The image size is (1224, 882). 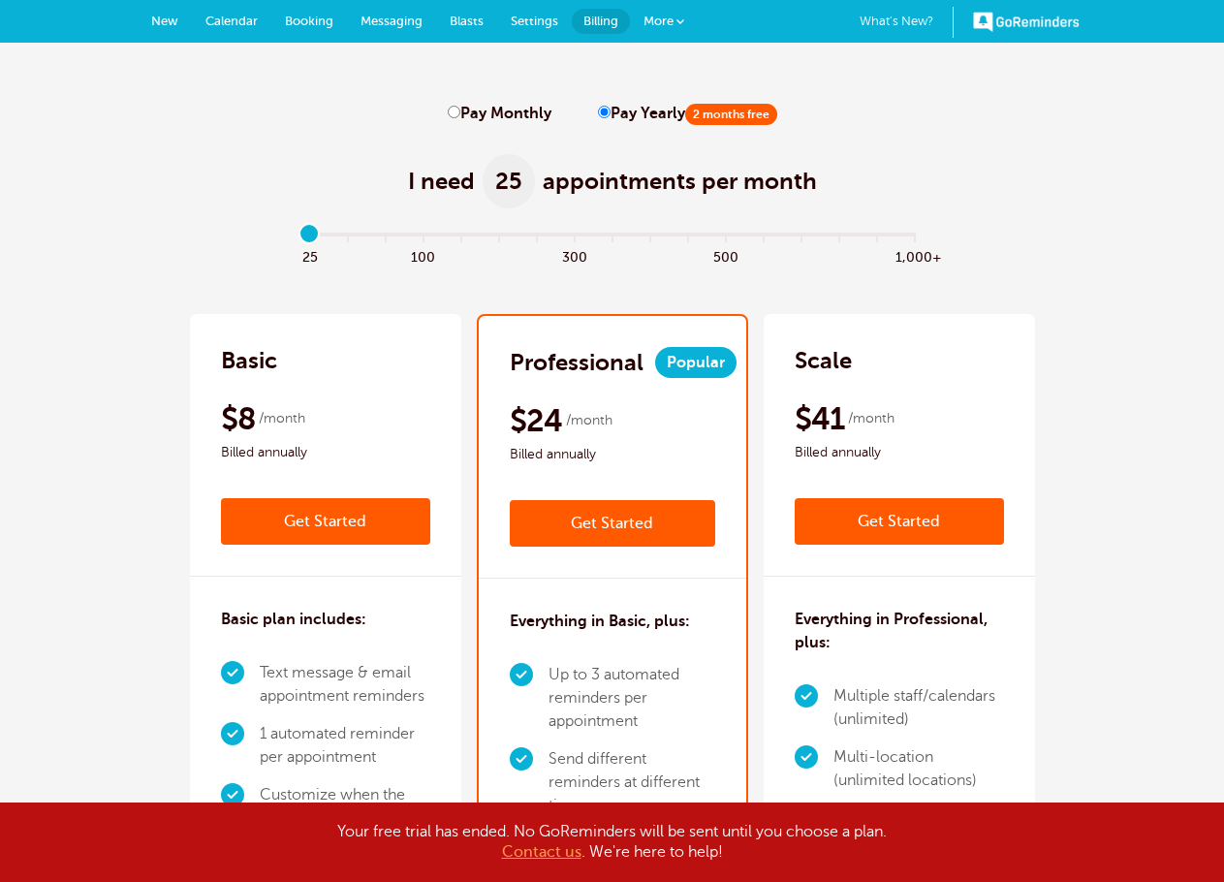 What do you see at coordinates (601, 21) in the screenshot?
I see `a: Billing` at bounding box center [601, 21].